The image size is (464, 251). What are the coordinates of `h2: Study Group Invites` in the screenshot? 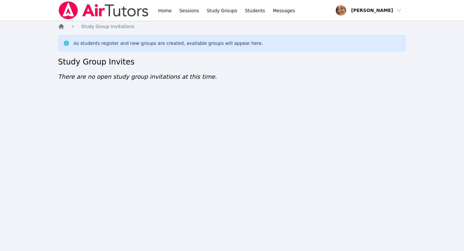 It's located at (232, 62).